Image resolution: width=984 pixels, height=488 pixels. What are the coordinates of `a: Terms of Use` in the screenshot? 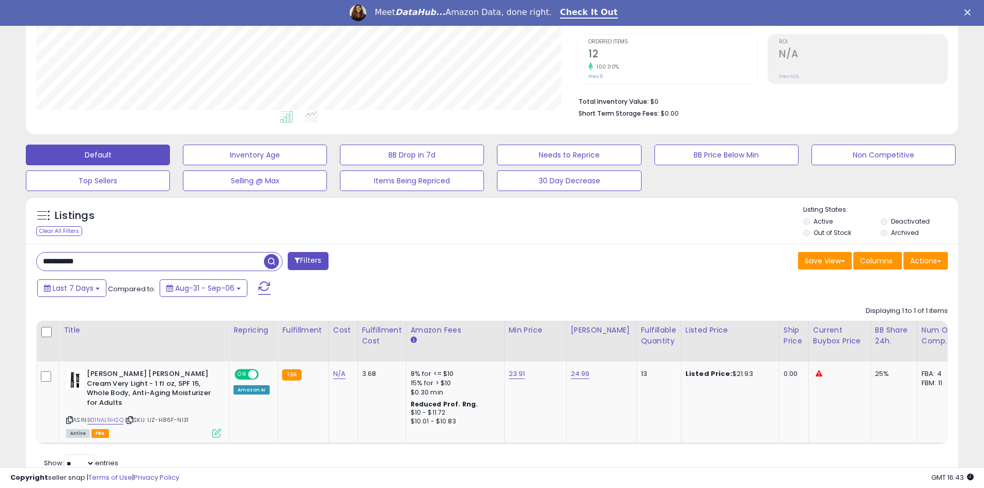 It's located at (110, 477).